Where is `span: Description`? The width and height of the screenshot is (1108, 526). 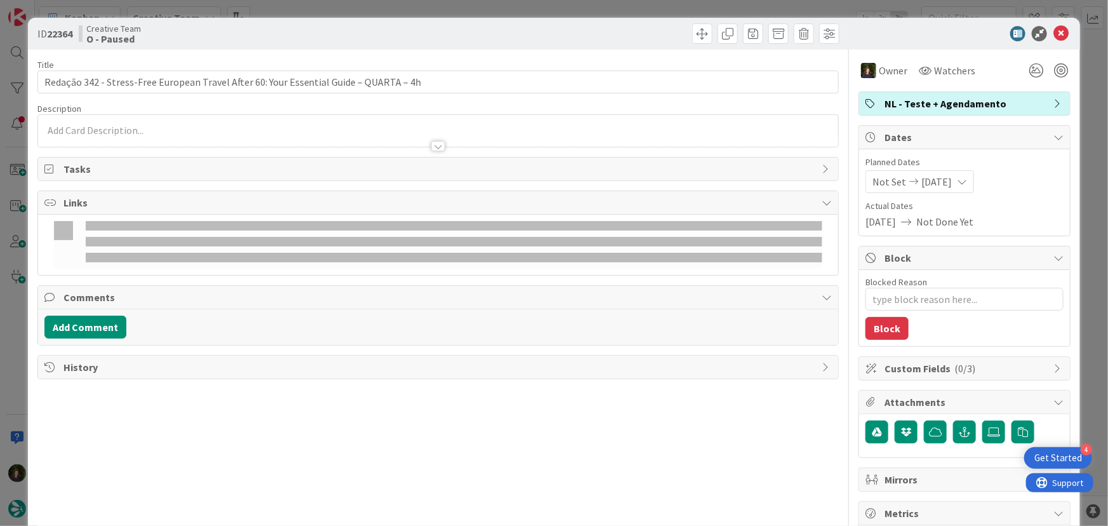 span: Description is located at coordinates (59, 109).